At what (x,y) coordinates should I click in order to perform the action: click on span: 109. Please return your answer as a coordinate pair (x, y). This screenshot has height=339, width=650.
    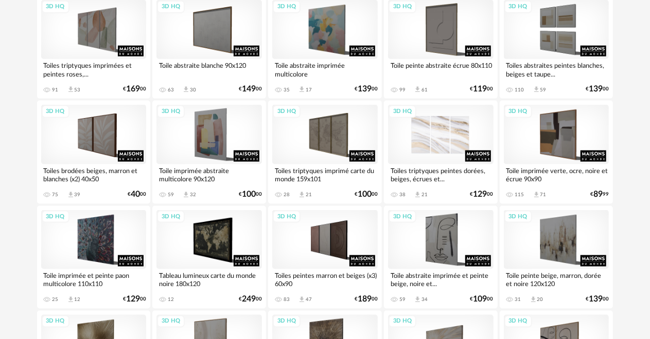
    Looking at the image, I should click on (480, 299).